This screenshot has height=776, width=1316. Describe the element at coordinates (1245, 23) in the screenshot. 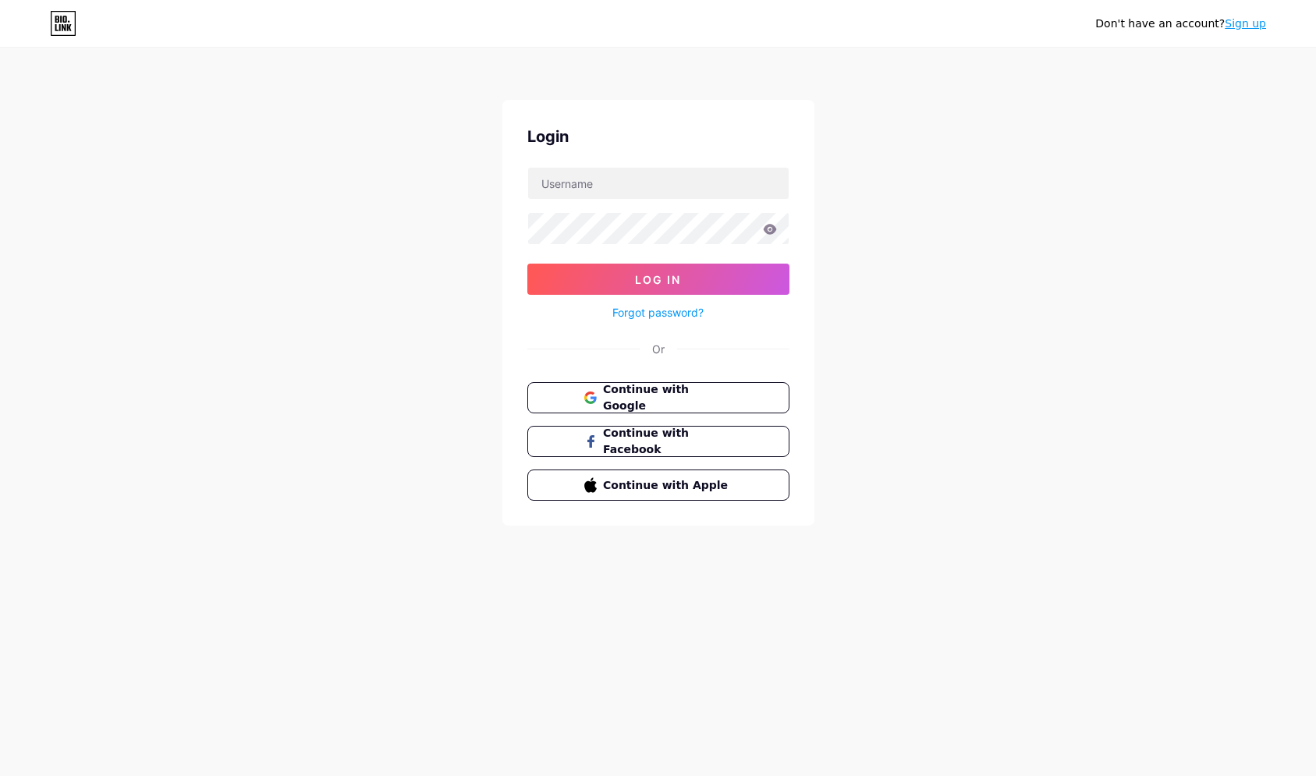

I see `a: Sign up` at that location.